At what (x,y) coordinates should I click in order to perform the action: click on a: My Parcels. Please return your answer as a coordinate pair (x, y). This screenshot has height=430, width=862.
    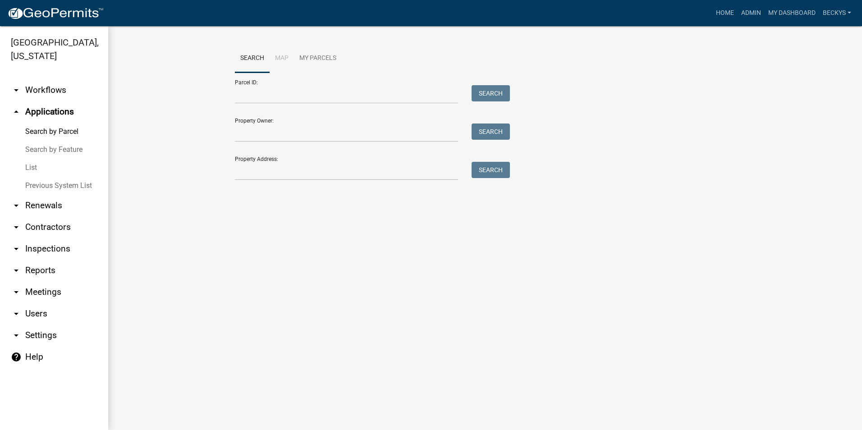
    Looking at the image, I should click on (318, 59).